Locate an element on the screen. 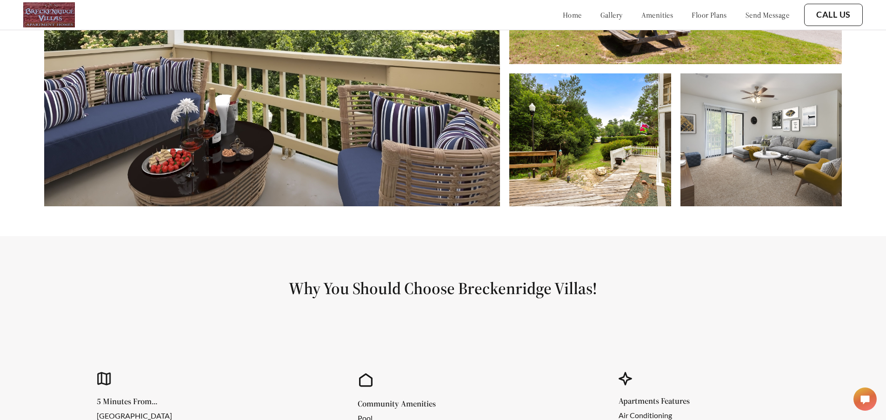 The width and height of the screenshot is (886, 420). button: Call Us is located at coordinates (833, 15).